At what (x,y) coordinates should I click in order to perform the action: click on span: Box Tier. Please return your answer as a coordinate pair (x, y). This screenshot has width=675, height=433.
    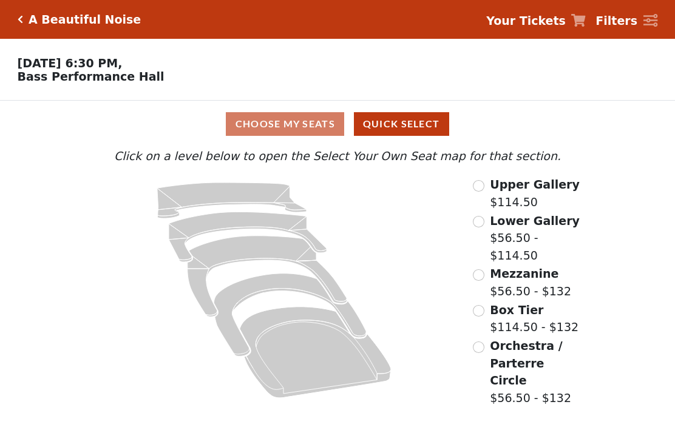
    Looking at the image, I should click on (517, 310).